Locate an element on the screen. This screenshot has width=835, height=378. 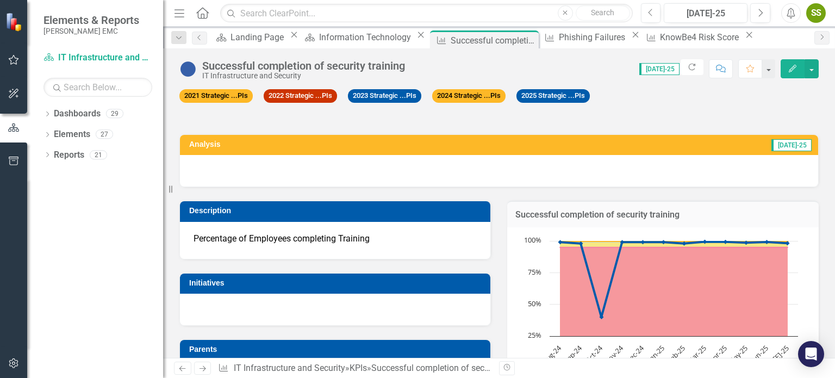
a: Information Technology is located at coordinates (357, 37).